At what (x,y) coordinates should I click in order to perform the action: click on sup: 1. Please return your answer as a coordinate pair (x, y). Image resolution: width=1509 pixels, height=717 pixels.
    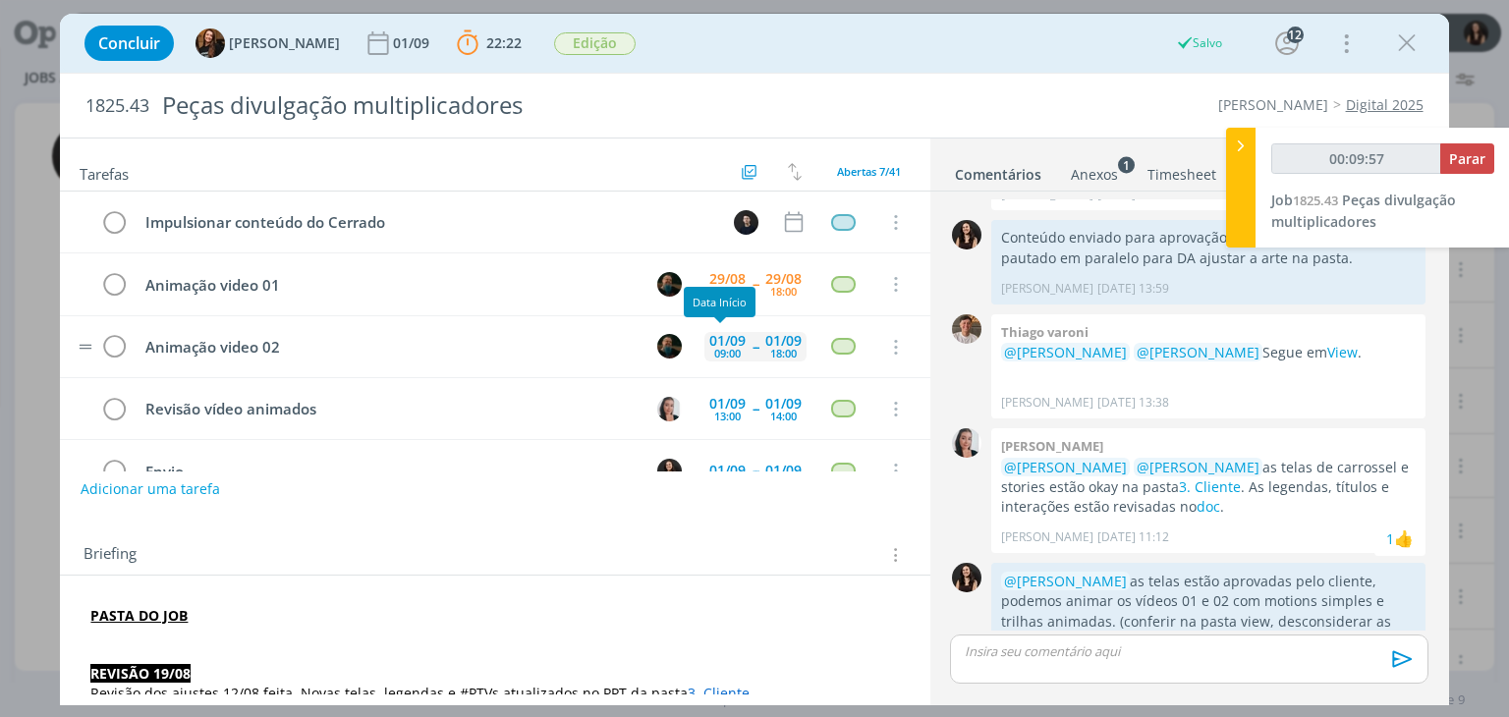
    Looking at the image, I should click on (1126, 164).